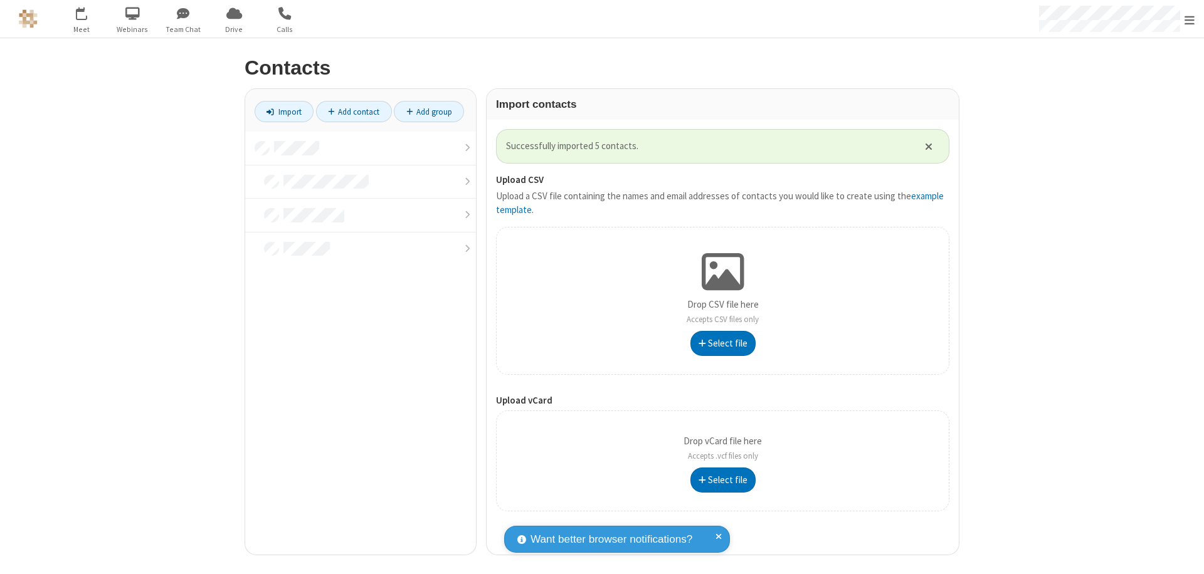  Describe the element at coordinates (722, 203) in the screenshot. I see `p: Upload a CSV file containing the names and email addresses of contacts you would like to create u...` at that location.